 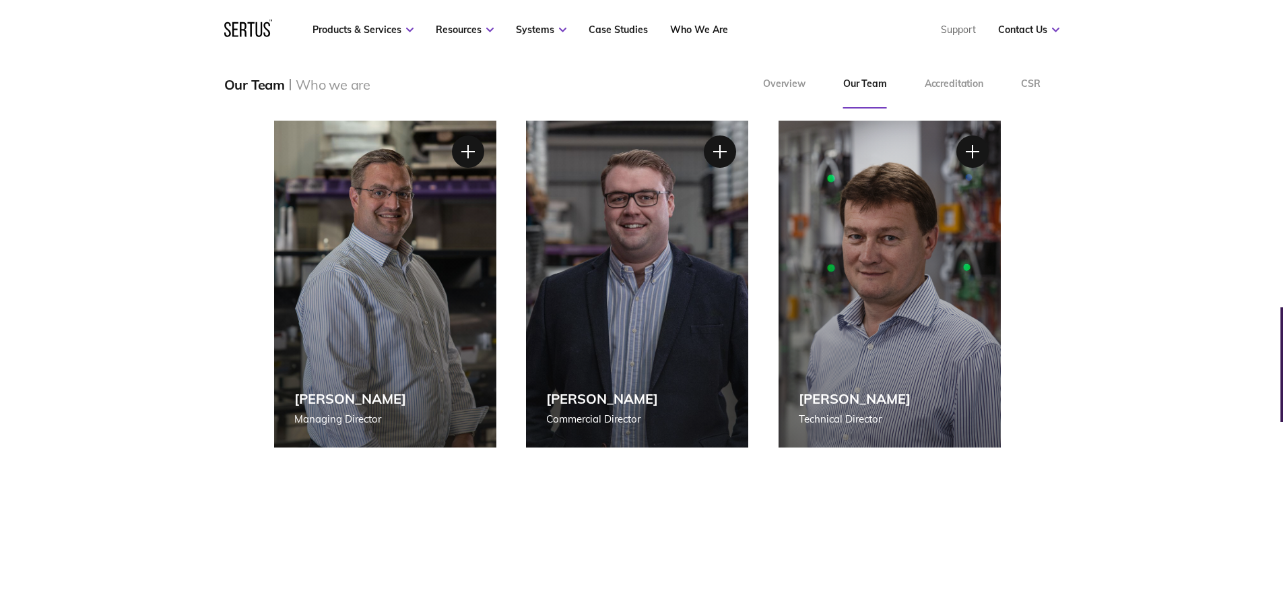 I want to click on a: Who We Are, so click(x=699, y=30).